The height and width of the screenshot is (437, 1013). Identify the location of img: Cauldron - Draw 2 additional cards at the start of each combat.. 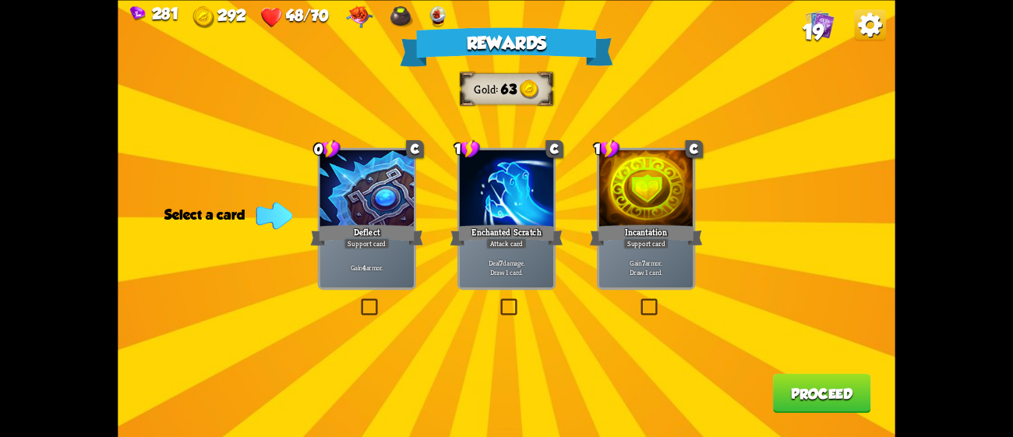
(400, 16).